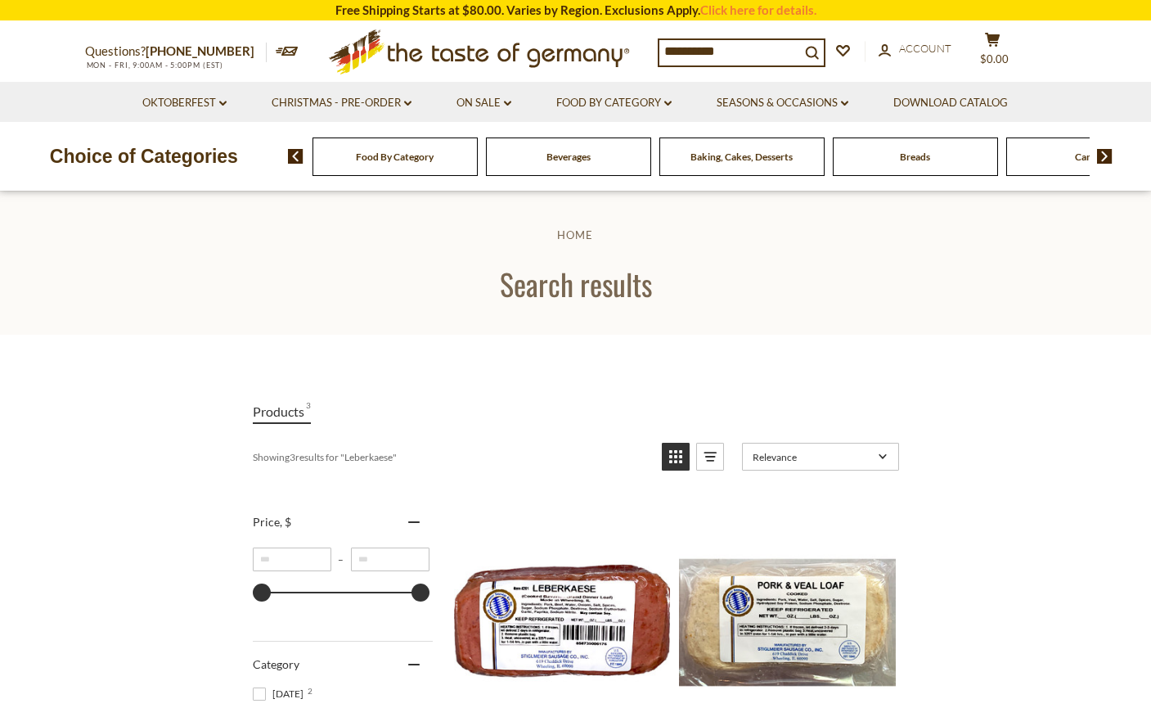 This screenshot has width=1151, height=708. I want to click on a: View list mode, so click(710, 456).